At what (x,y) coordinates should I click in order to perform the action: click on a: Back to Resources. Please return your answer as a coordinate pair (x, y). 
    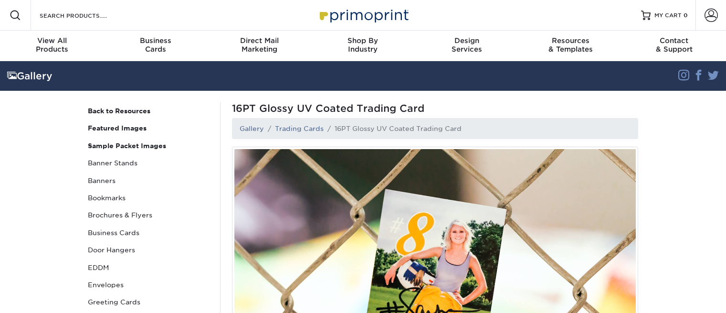
    Looking at the image, I should click on (148, 111).